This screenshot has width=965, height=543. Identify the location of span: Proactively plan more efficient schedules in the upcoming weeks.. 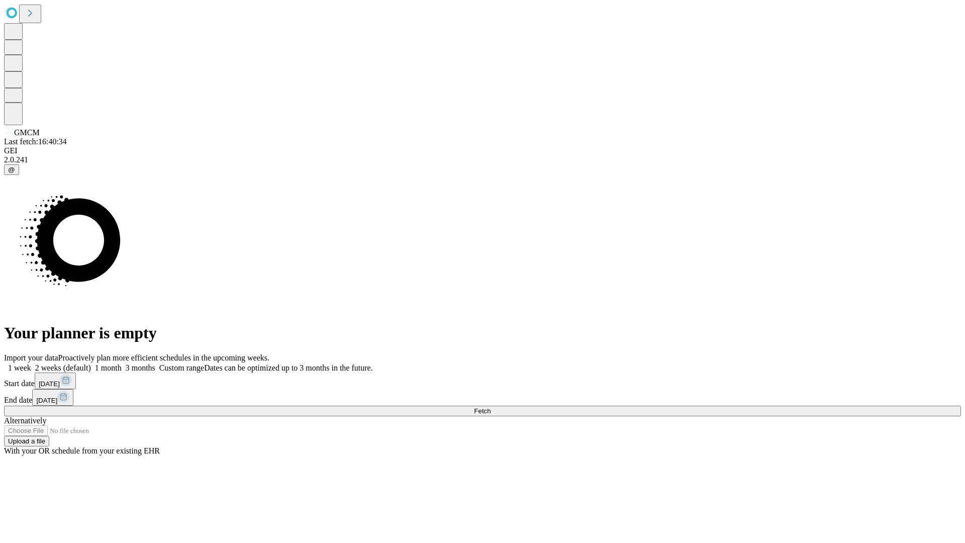
(164, 357).